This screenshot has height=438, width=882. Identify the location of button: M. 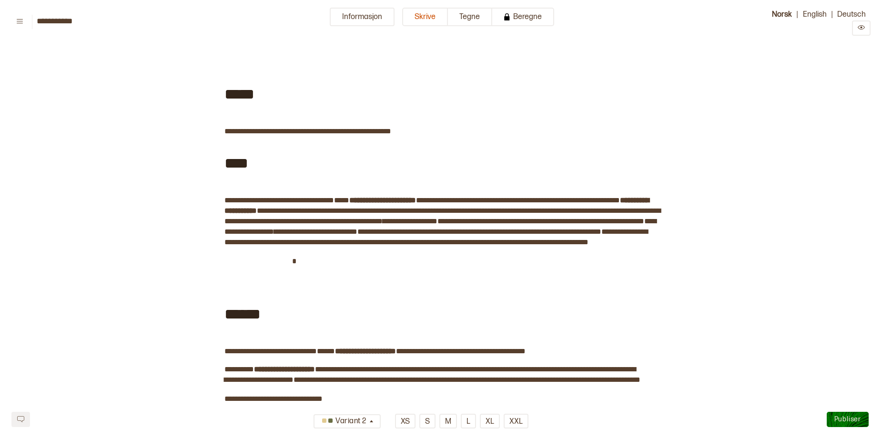
(448, 421).